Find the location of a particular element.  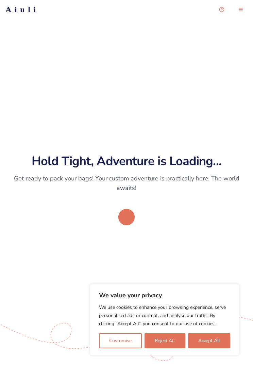

button: Open support chat is located at coordinates (222, 10).